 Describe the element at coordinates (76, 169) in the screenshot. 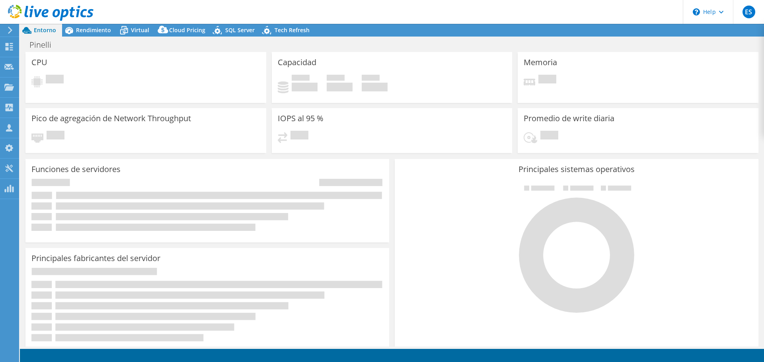

I see `h3: Funciones de servidores` at that location.